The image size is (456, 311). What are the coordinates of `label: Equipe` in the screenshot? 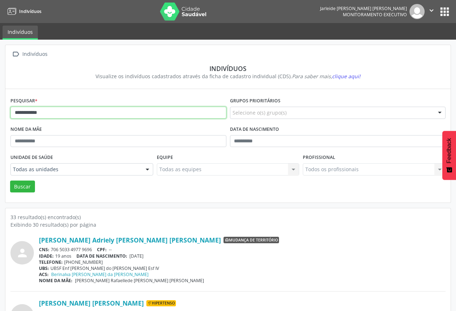 It's located at (165, 157).